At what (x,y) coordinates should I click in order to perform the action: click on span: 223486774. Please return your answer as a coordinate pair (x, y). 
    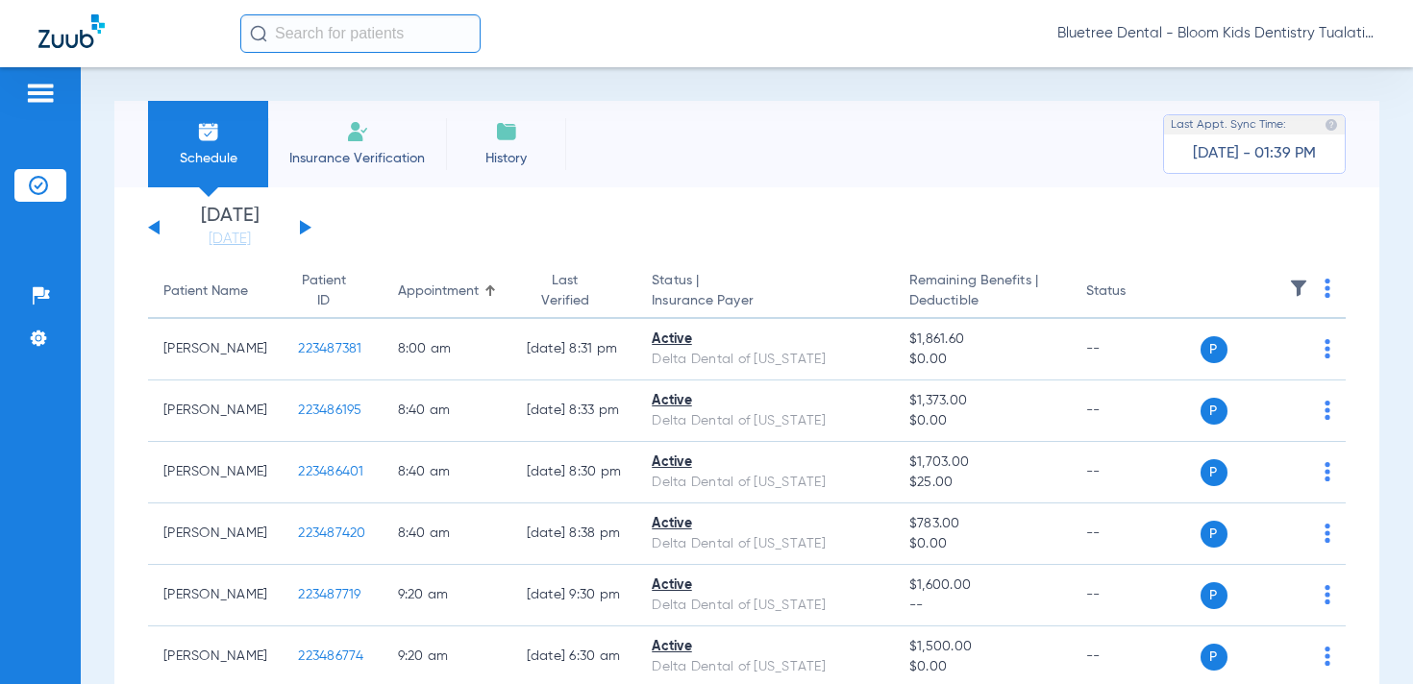
    Looking at the image, I should click on (331, 656).